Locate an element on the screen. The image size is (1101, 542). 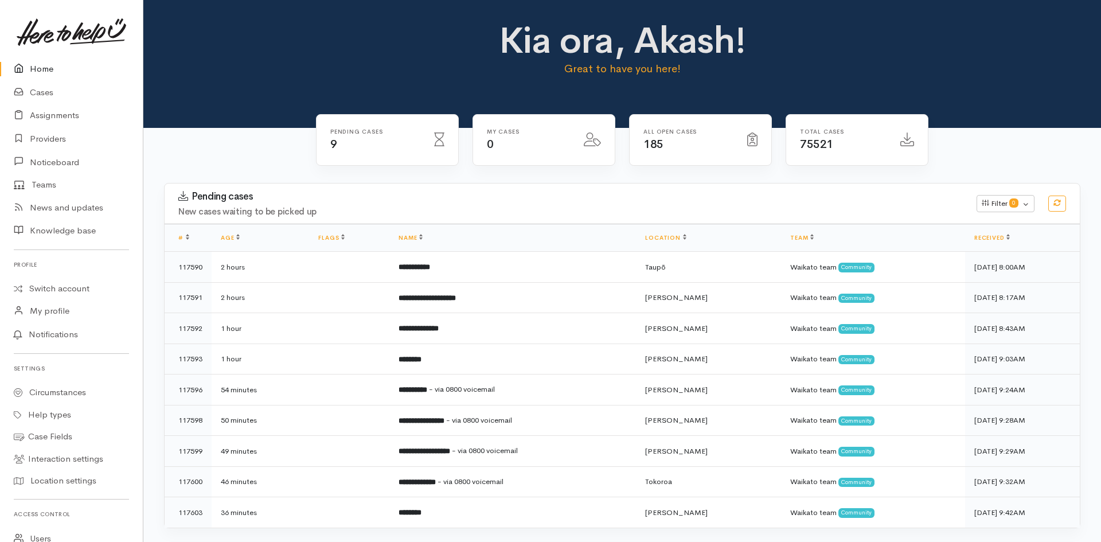
button: Filter0 is located at coordinates (1005, 204).